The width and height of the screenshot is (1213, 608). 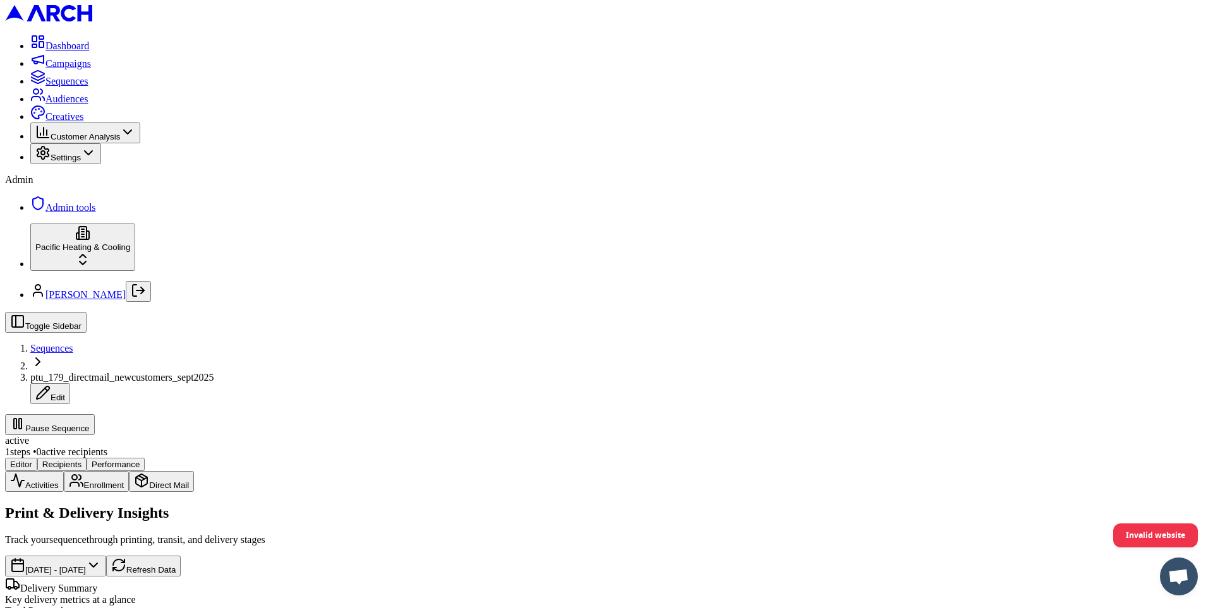 What do you see at coordinates (606, 586) in the screenshot?
I see `div: Delivery Summary` at bounding box center [606, 586].